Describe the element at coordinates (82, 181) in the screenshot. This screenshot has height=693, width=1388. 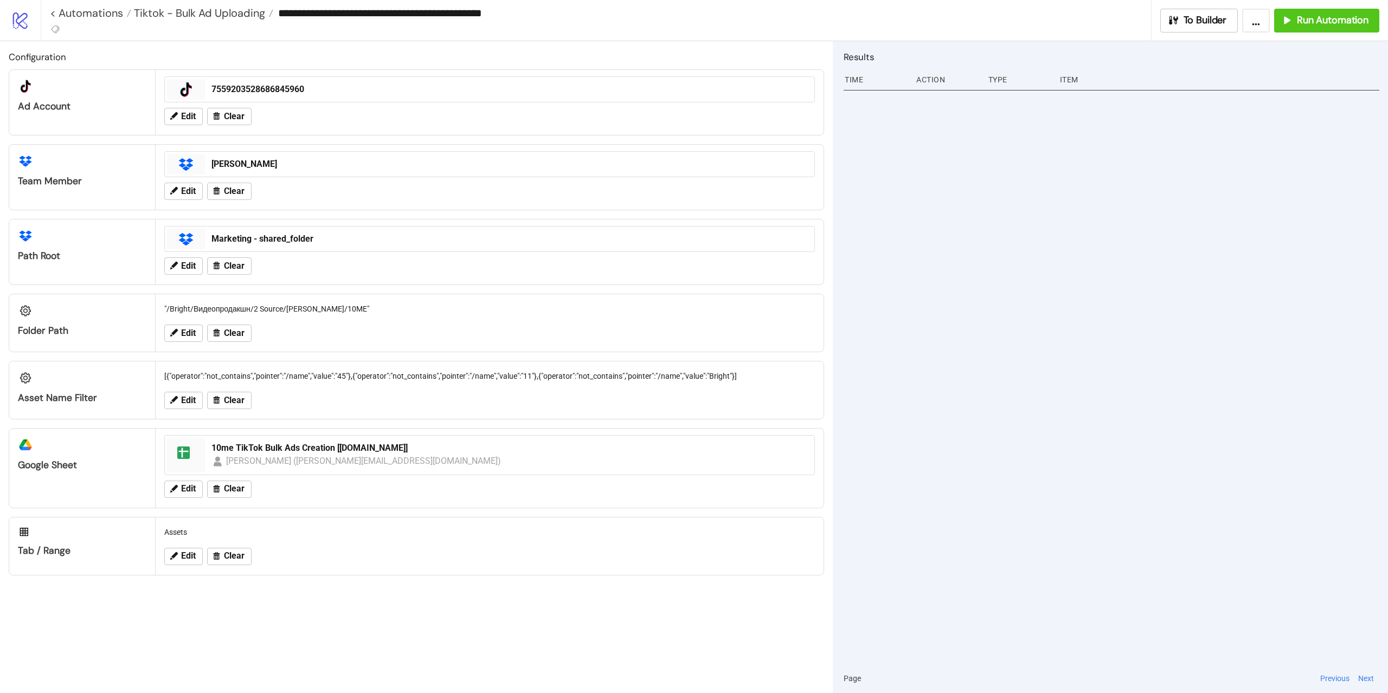
I see `div: Team Member` at that location.